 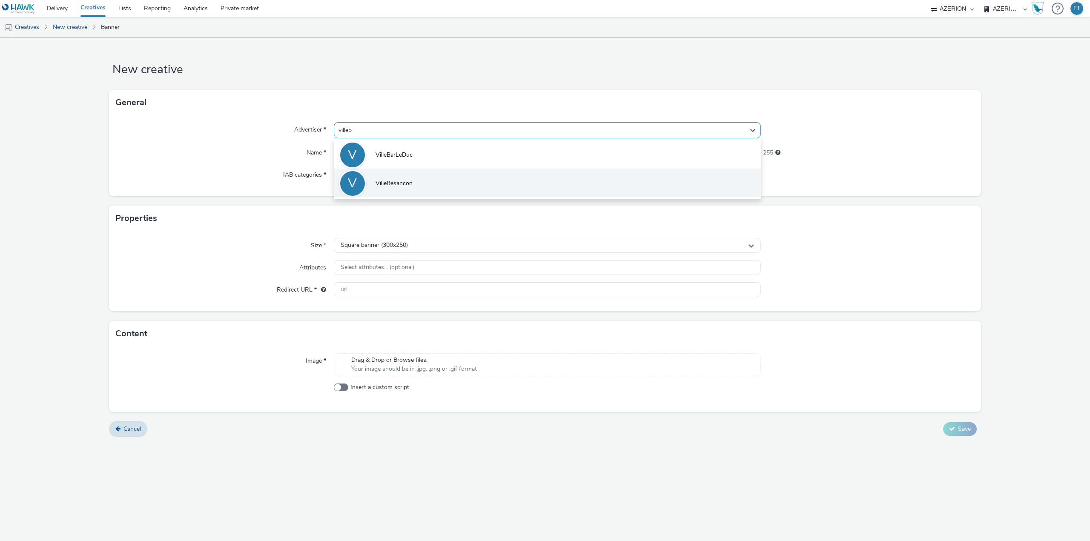 What do you see at coordinates (778, 153) in the screenshot?
I see `div: Maximum 255 characters` at bounding box center [778, 153].